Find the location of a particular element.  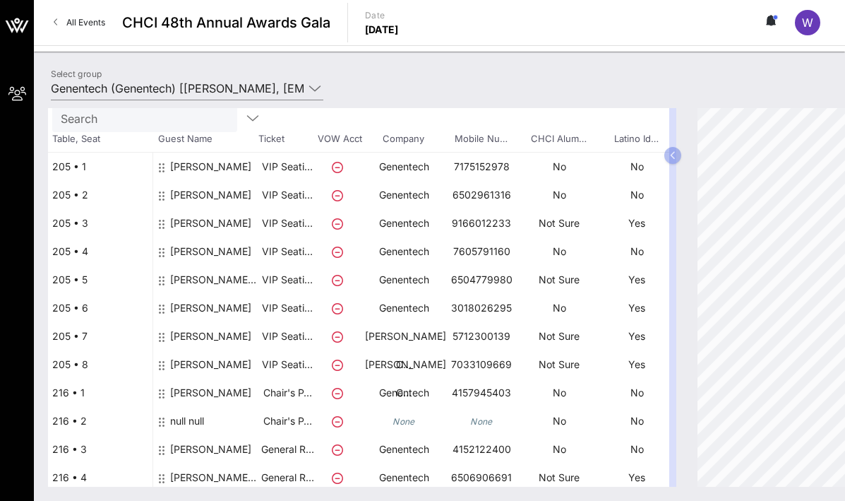

span: VOW Acct is located at coordinates (340, 139).